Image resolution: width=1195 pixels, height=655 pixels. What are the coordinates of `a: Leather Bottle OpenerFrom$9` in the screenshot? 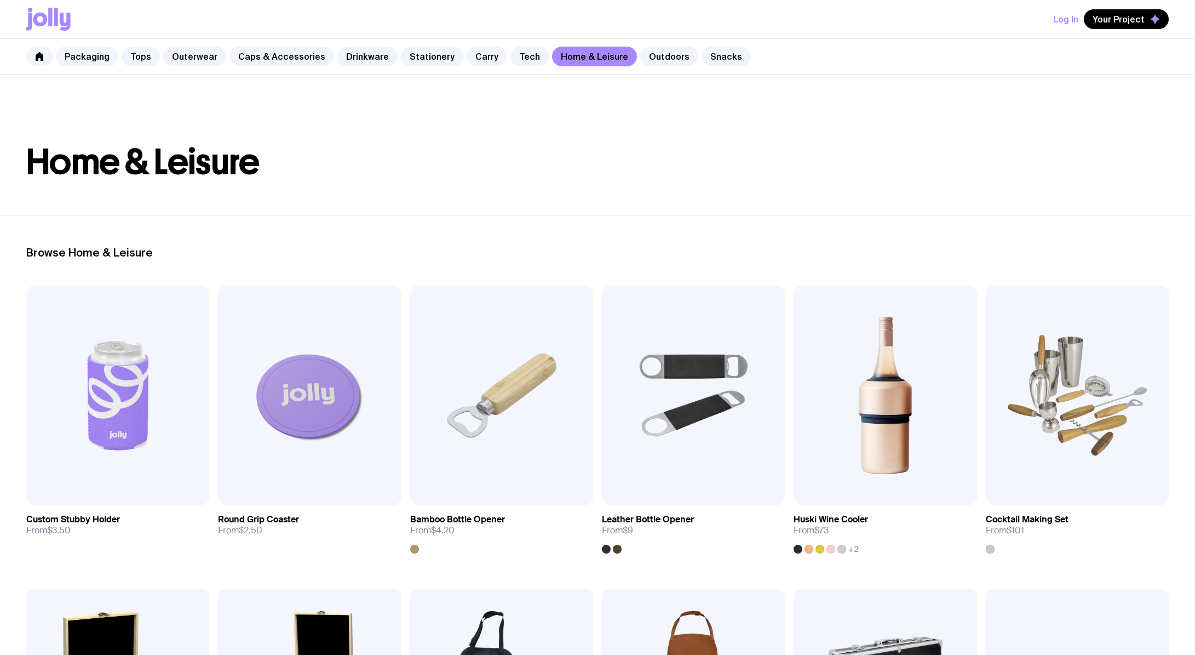 It's located at (693, 529).